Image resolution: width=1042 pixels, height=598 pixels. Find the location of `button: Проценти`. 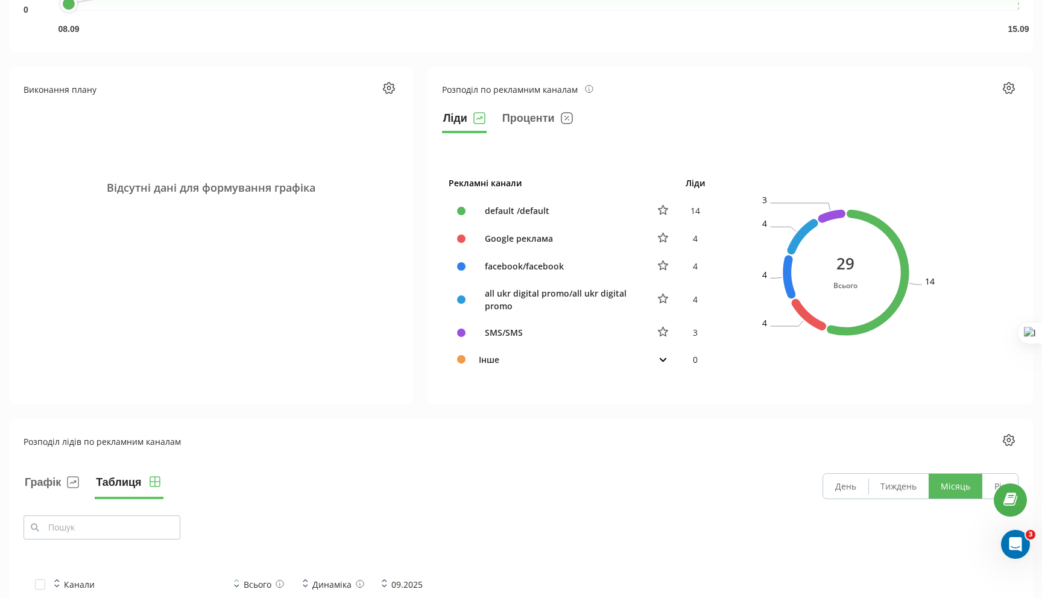

button: Проценти is located at coordinates (537, 121).